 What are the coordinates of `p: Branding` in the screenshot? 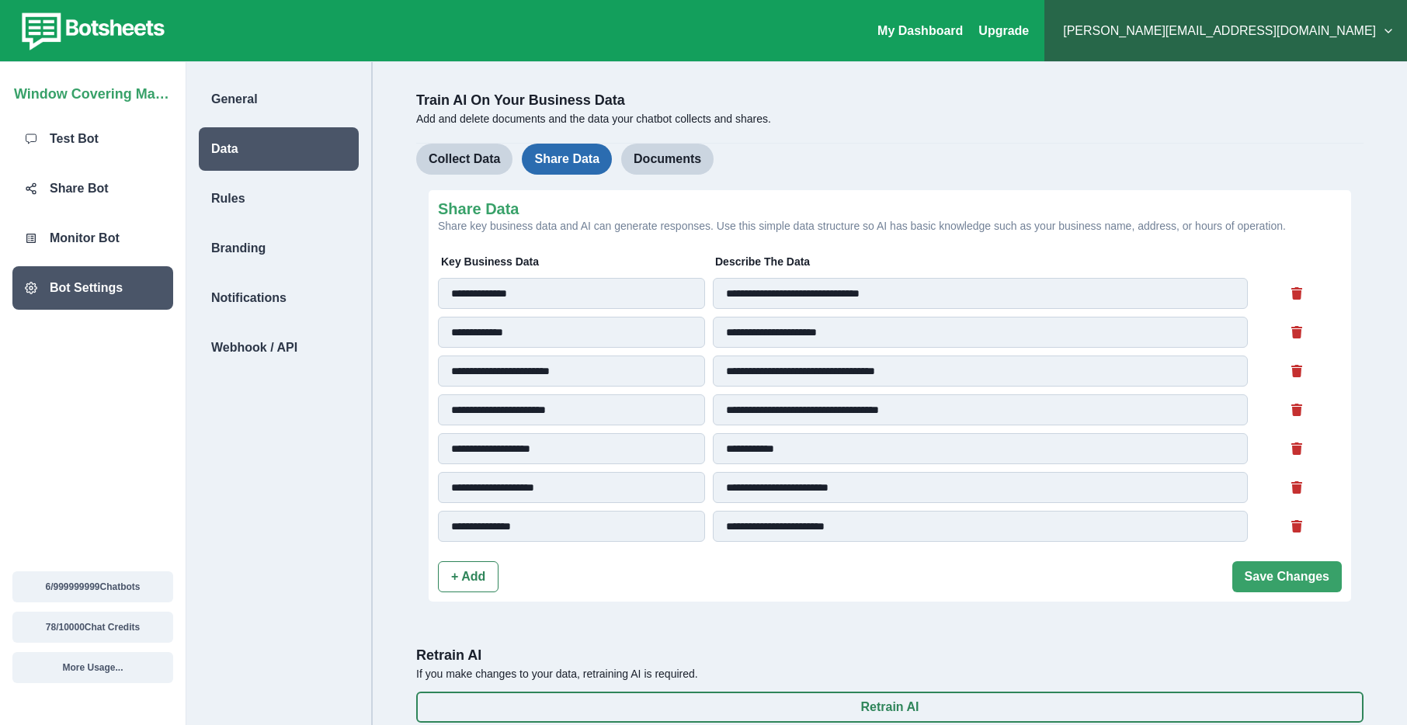 It's located at (238, 249).